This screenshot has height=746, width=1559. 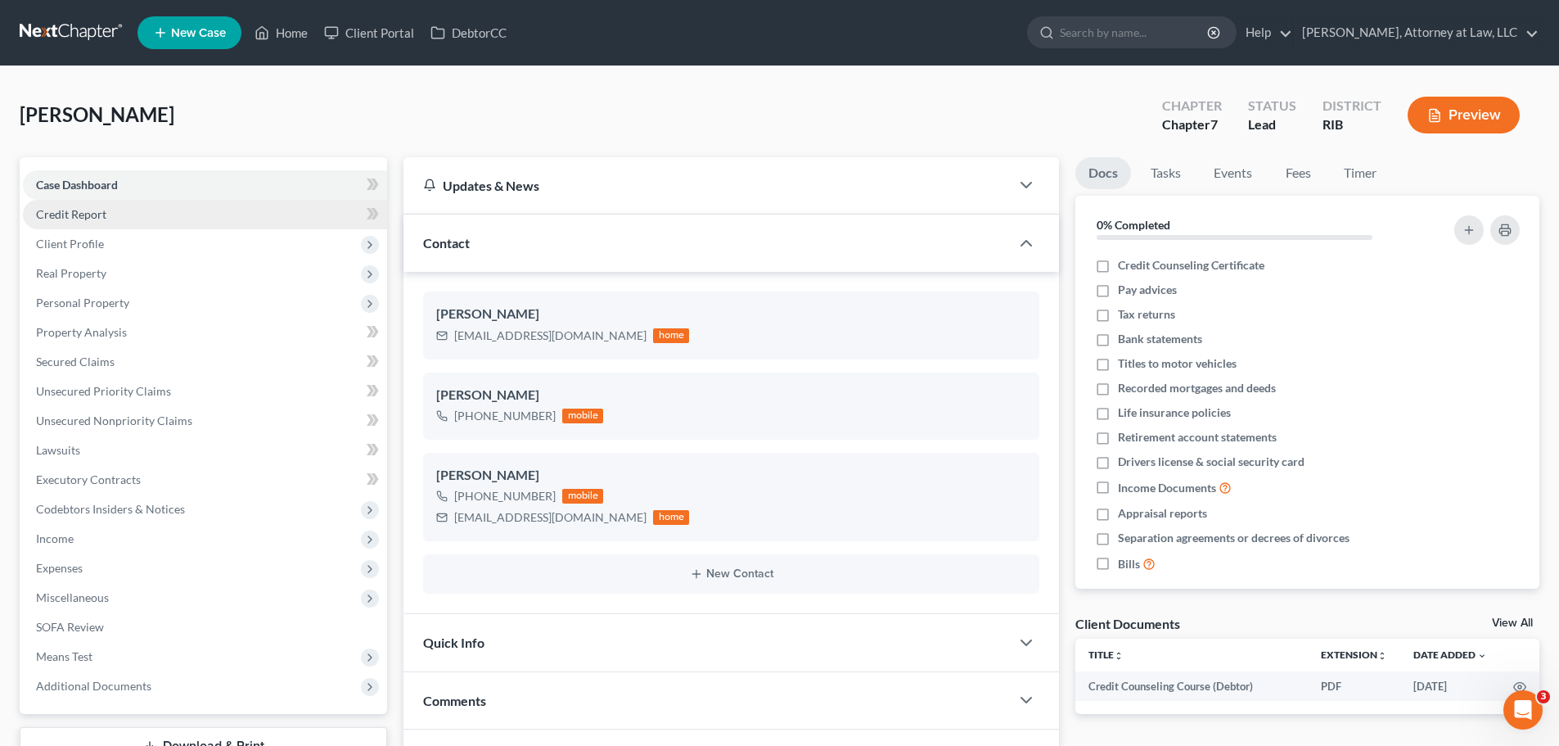 I want to click on span: Appraisal reports, so click(x=1162, y=513).